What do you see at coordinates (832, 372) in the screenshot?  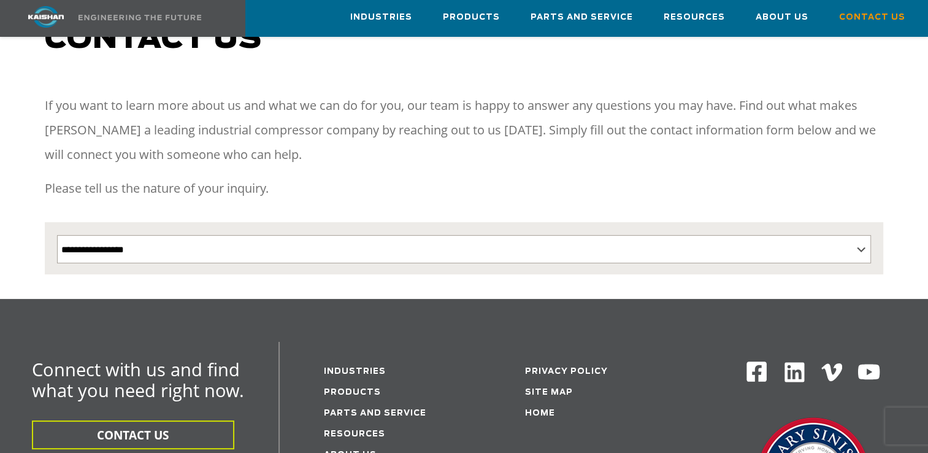 I see `img: Vimeo` at bounding box center [832, 372].